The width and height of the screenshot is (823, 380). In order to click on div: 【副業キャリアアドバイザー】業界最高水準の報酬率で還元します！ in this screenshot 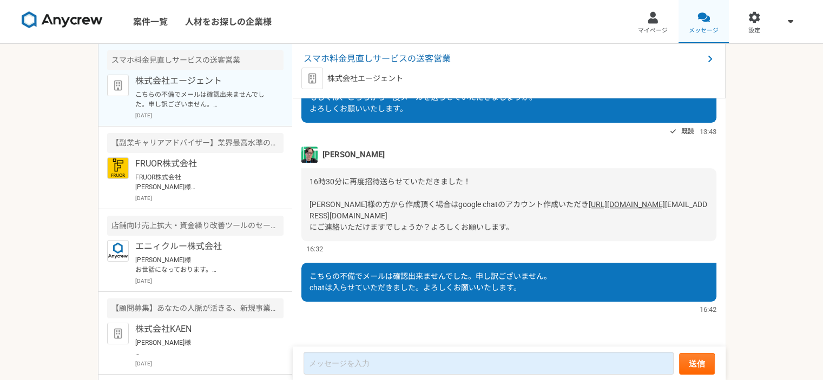, I will do `click(195, 143)`.